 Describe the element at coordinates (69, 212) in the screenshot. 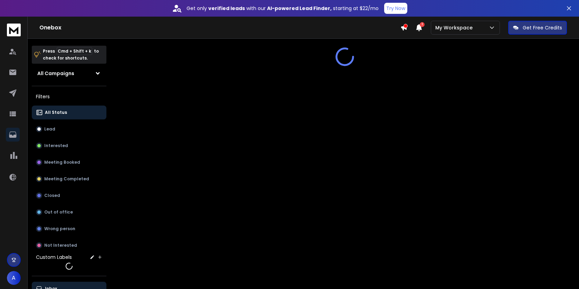

I see `button: Out of office` at that location.